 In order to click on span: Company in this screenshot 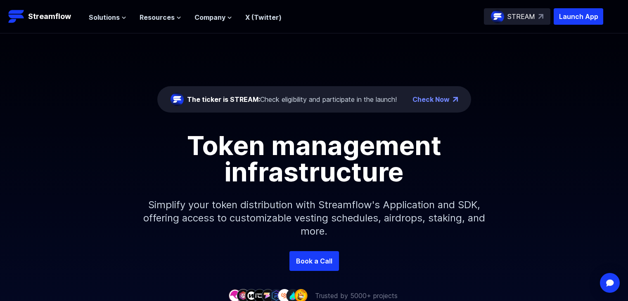, I will do `click(210, 17)`.